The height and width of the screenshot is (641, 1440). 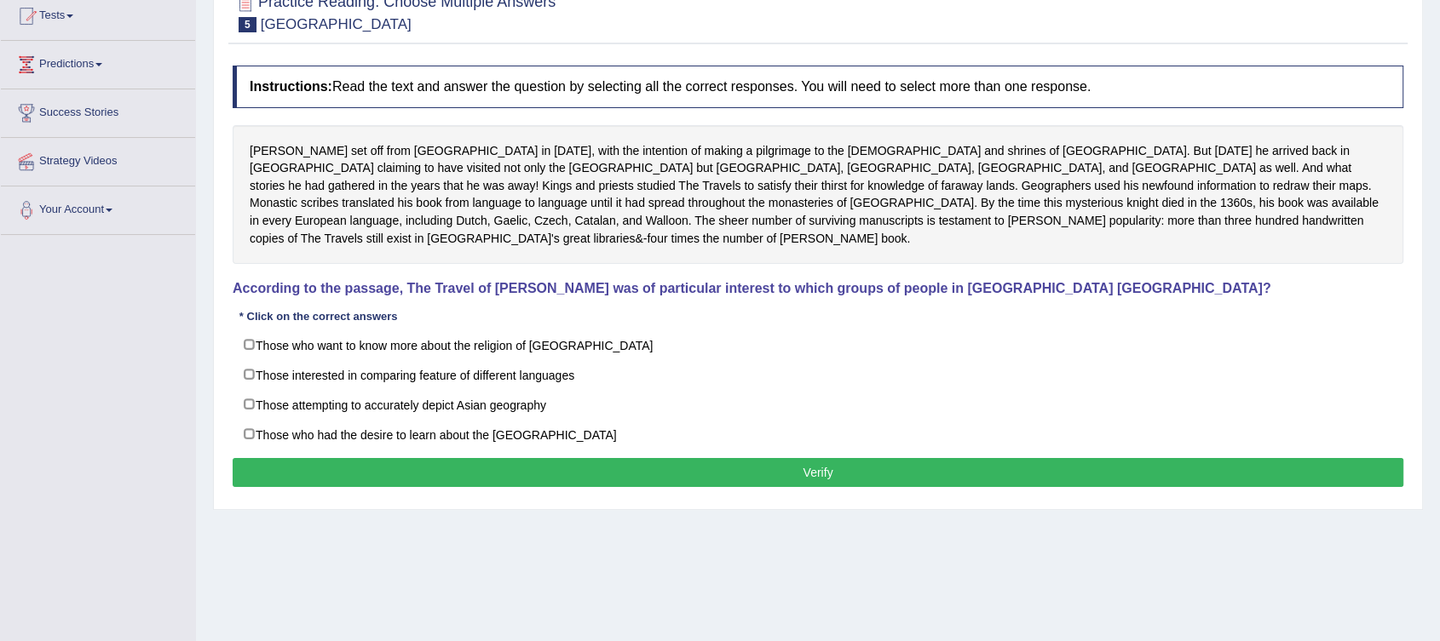 What do you see at coordinates (818, 375) in the screenshot?
I see `label: Those interested in comparing feature of different languages` at bounding box center [818, 375].